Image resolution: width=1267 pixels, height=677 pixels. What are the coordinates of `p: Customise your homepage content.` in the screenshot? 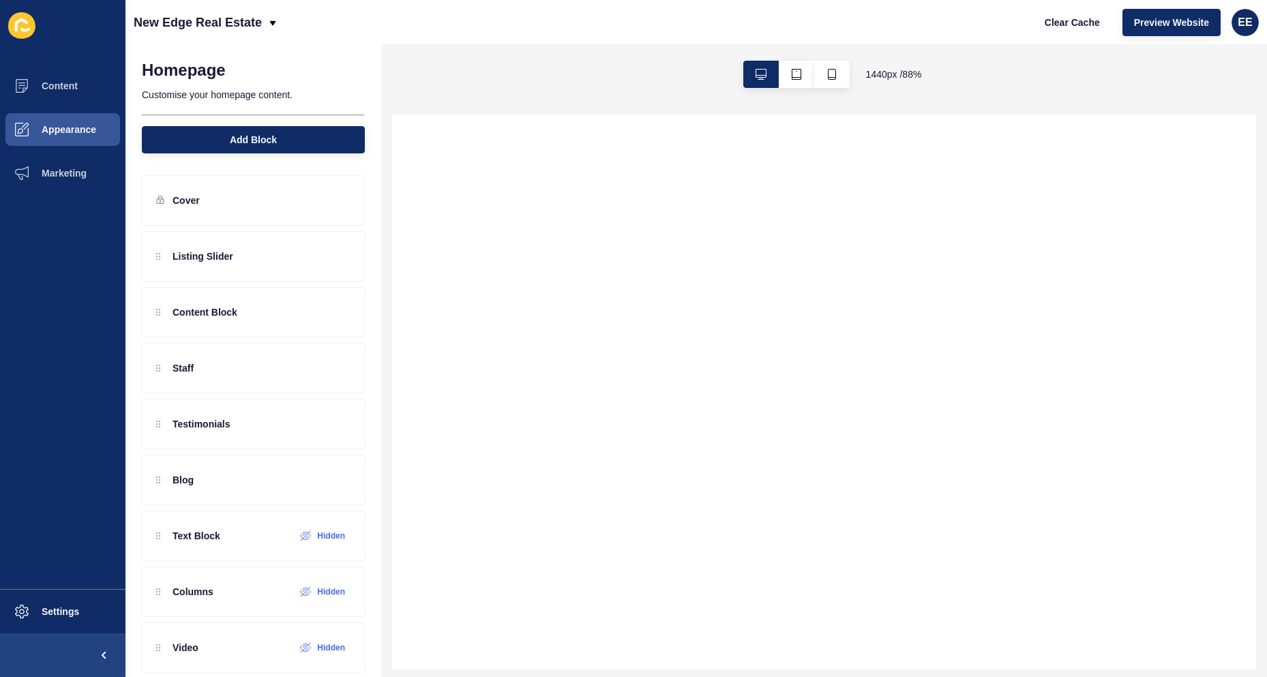 It's located at (253, 95).